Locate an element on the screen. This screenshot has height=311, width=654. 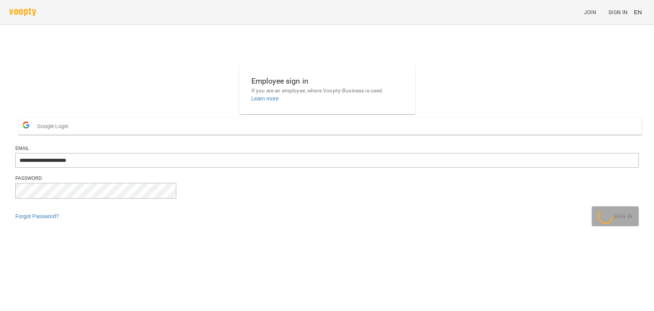
p: If you are an employee, where Voopty-Business is used. is located at coordinates (327, 91).